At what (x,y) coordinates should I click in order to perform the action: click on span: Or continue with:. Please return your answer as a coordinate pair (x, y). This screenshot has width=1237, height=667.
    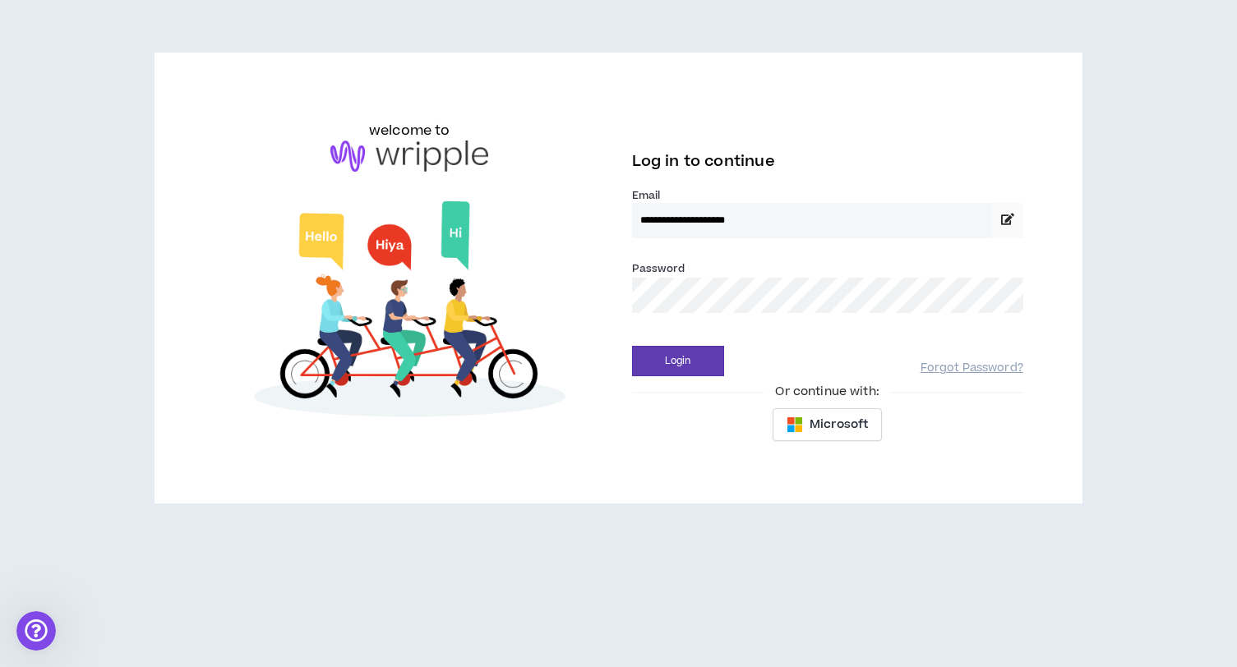
    Looking at the image, I should click on (827, 392).